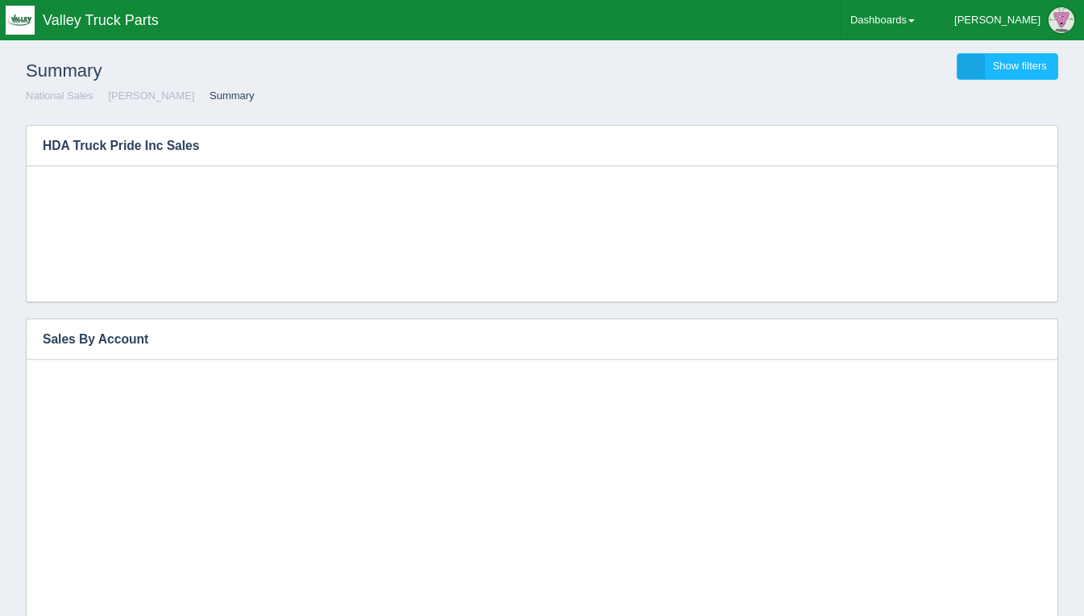  What do you see at coordinates (1007, 66) in the screenshot?
I see `a: Show filters` at bounding box center [1007, 66].